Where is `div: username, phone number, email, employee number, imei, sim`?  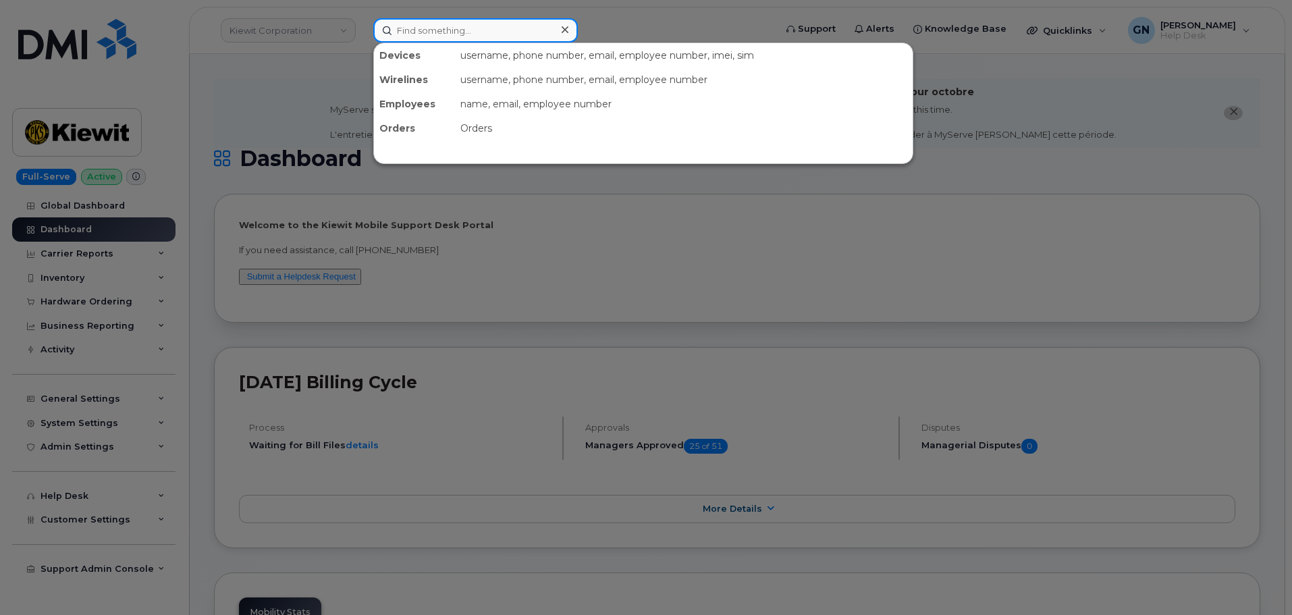
div: username, phone number, email, employee number, imei, sim is located at coordinates (684, 55).